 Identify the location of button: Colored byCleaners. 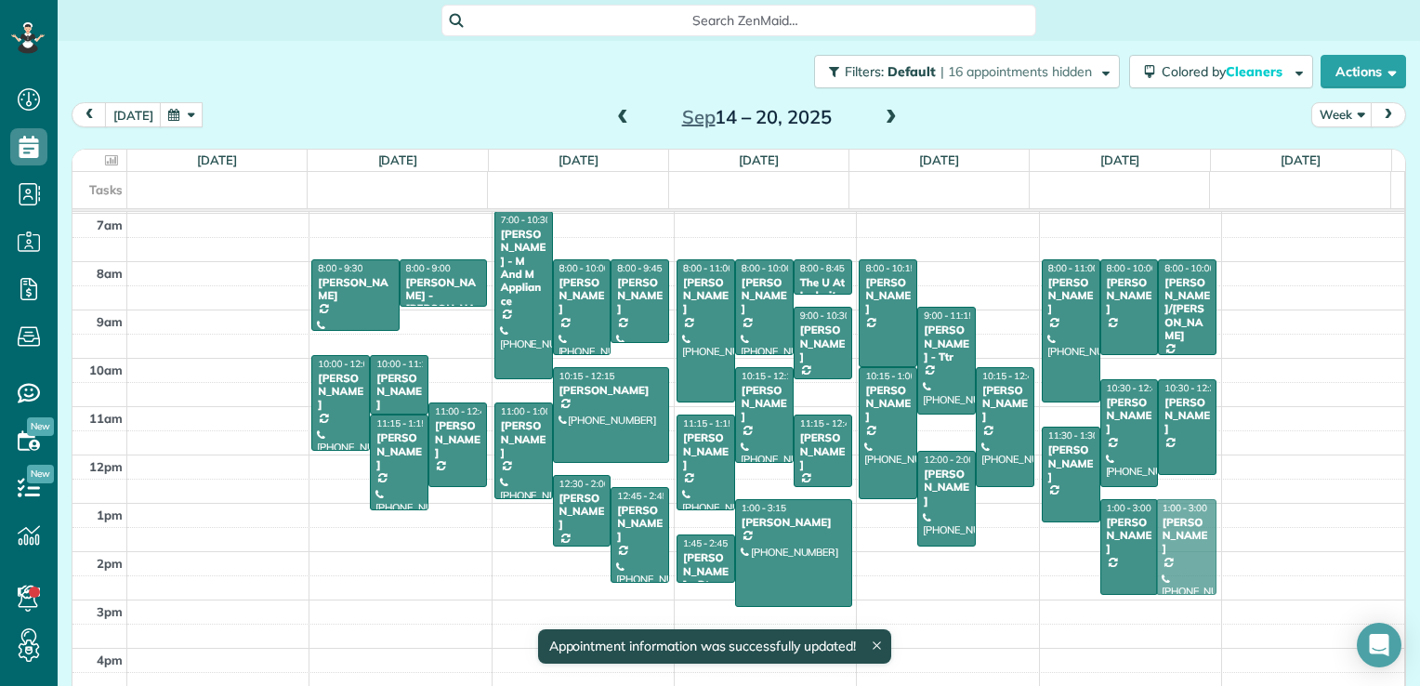
(1221, 72).